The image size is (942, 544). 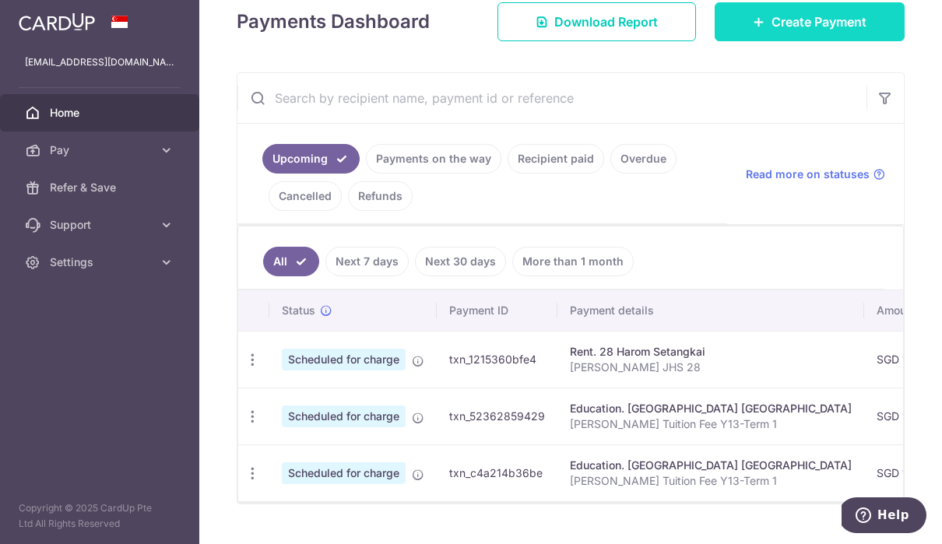 What do you see at coordinates (711, 352) in the screenshot?
I see `div: Rent. 28 Harom Setangkai` at bounding box center [711, 352].